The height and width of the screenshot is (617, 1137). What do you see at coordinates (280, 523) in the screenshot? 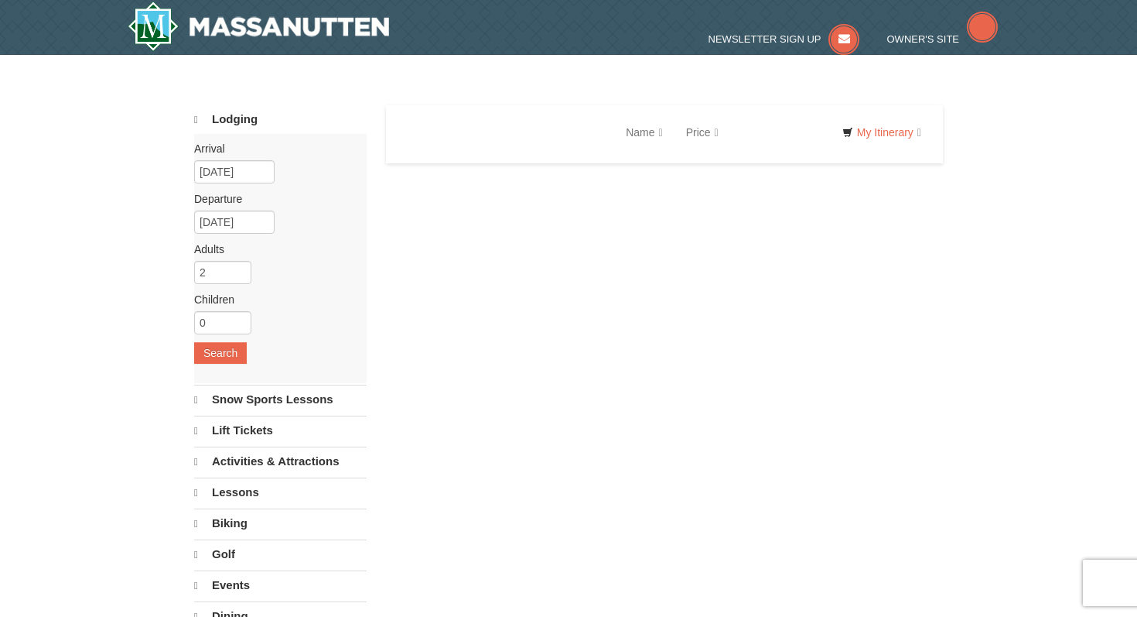
I see `a: Biking` at bounding box center [280, 523].